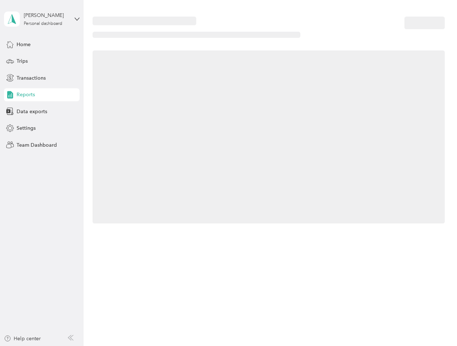 The image size is (457, 346). What do you see at coordinates (26, 128) in the screenshot?
I see `span: Settings` at bounding box center [26, 128].